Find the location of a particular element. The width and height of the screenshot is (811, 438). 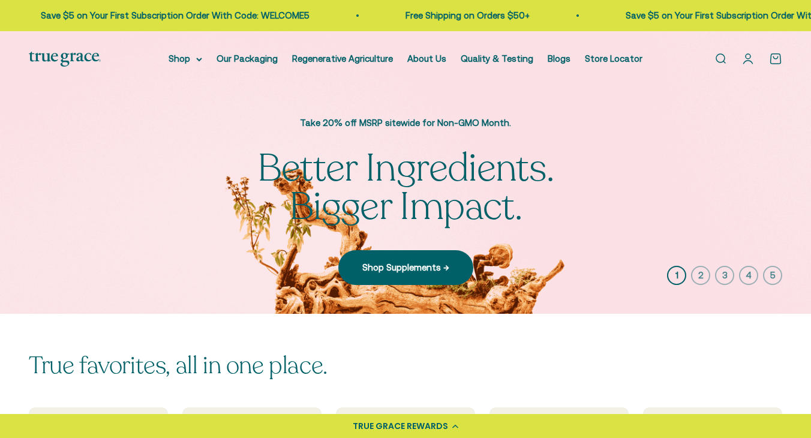

button: 4 is located at coordinates (749, 275).